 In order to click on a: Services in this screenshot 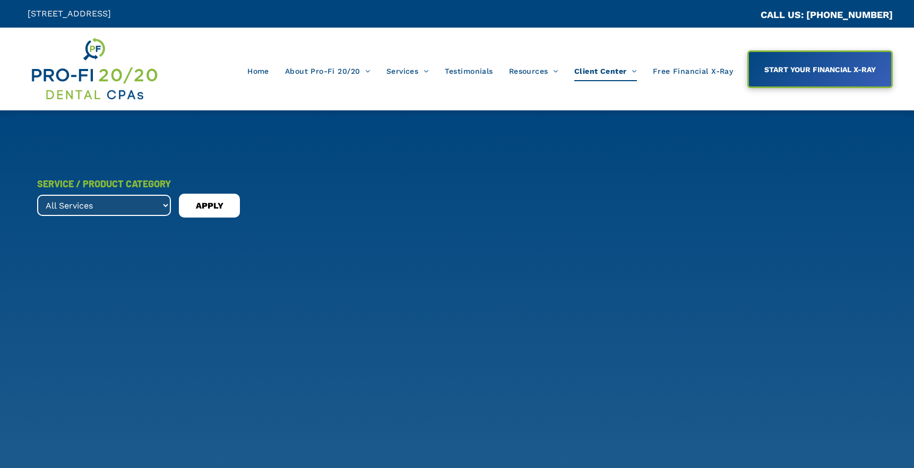, I will do `click(408, 71)`.